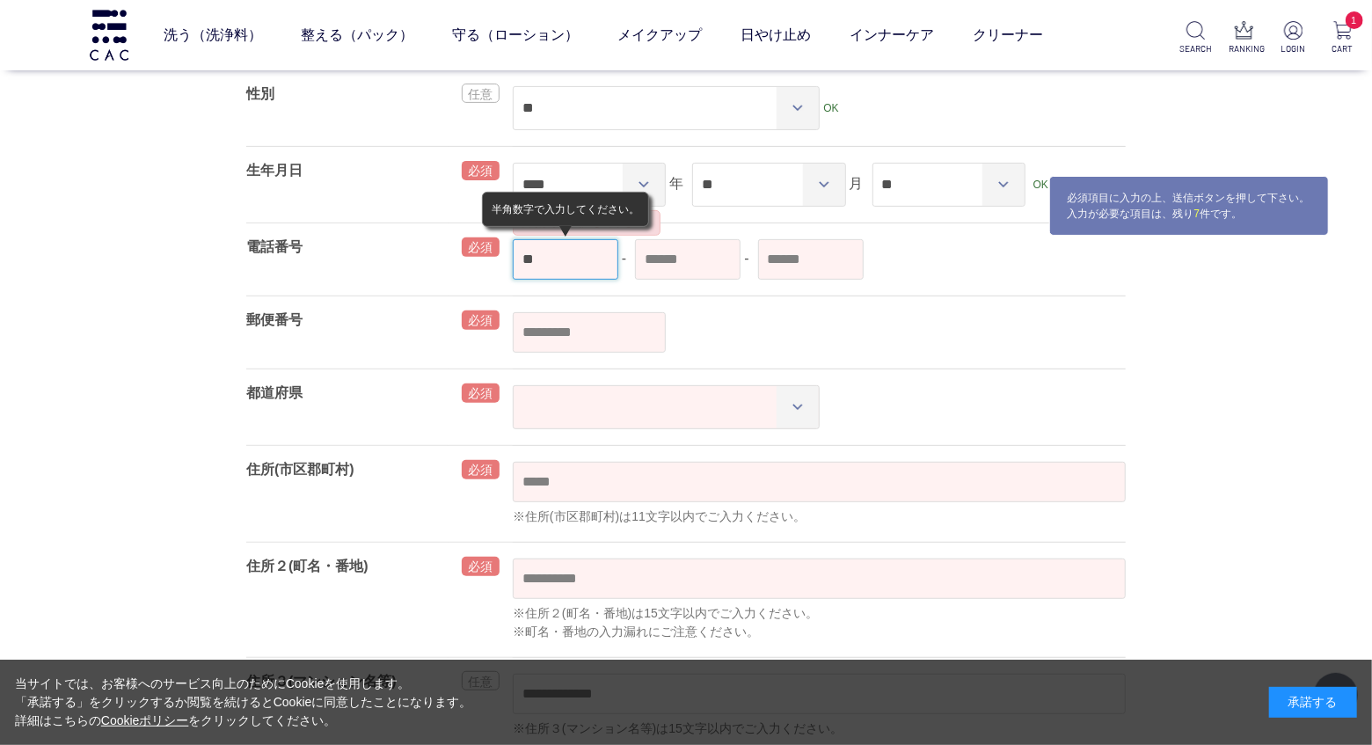  What do you see at coordinates (1245, 38) in the screenshot?
I see `a: RANKING` at bounding box center [1245, 38].